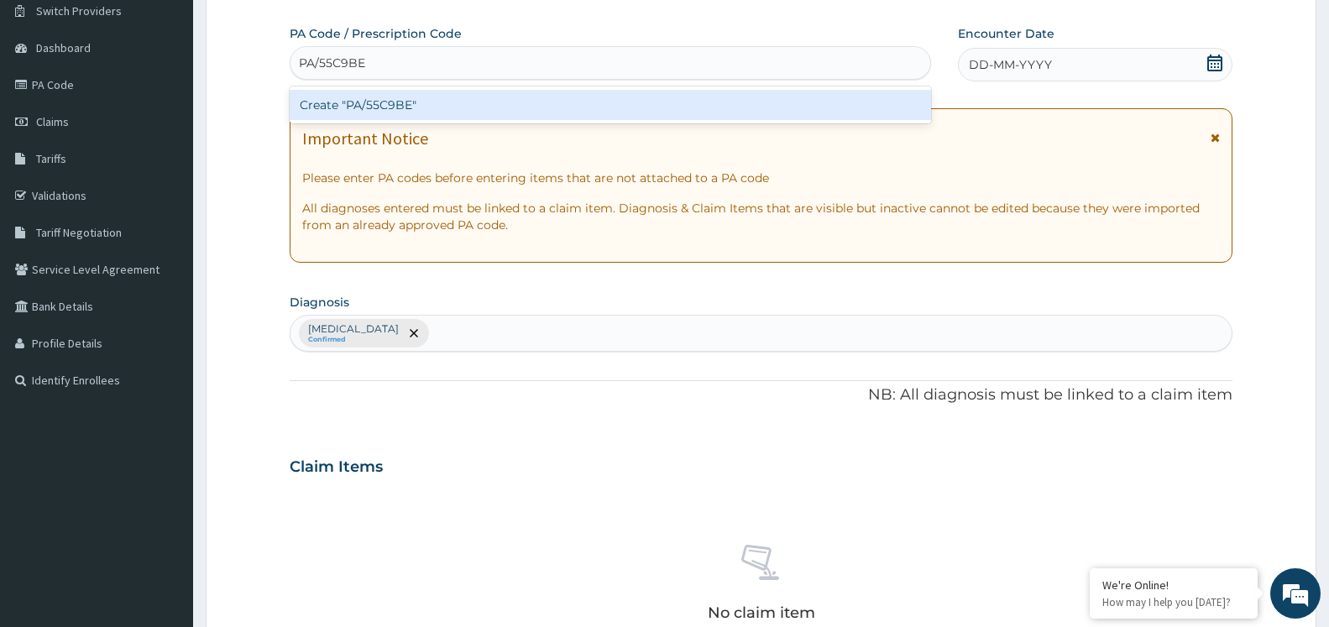 The width and height of the screenshot is (1329, 627). Describe the element at coordinates (761, 395) in the screenshot. I see `p: NB: All diagnosis must be linked to a claim item` at that location.